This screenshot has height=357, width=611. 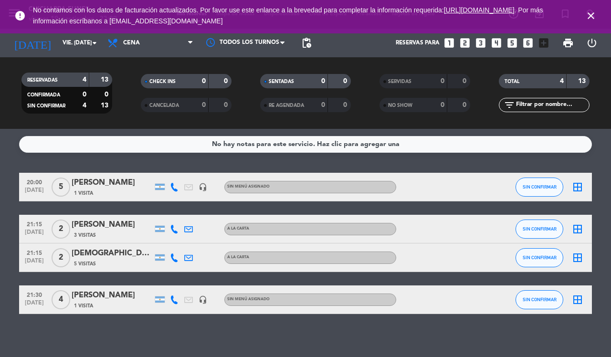 What do you see at coordinates (543, 43) in the screenshot?
I see `i: add_box` at bounding box center [543, 43].